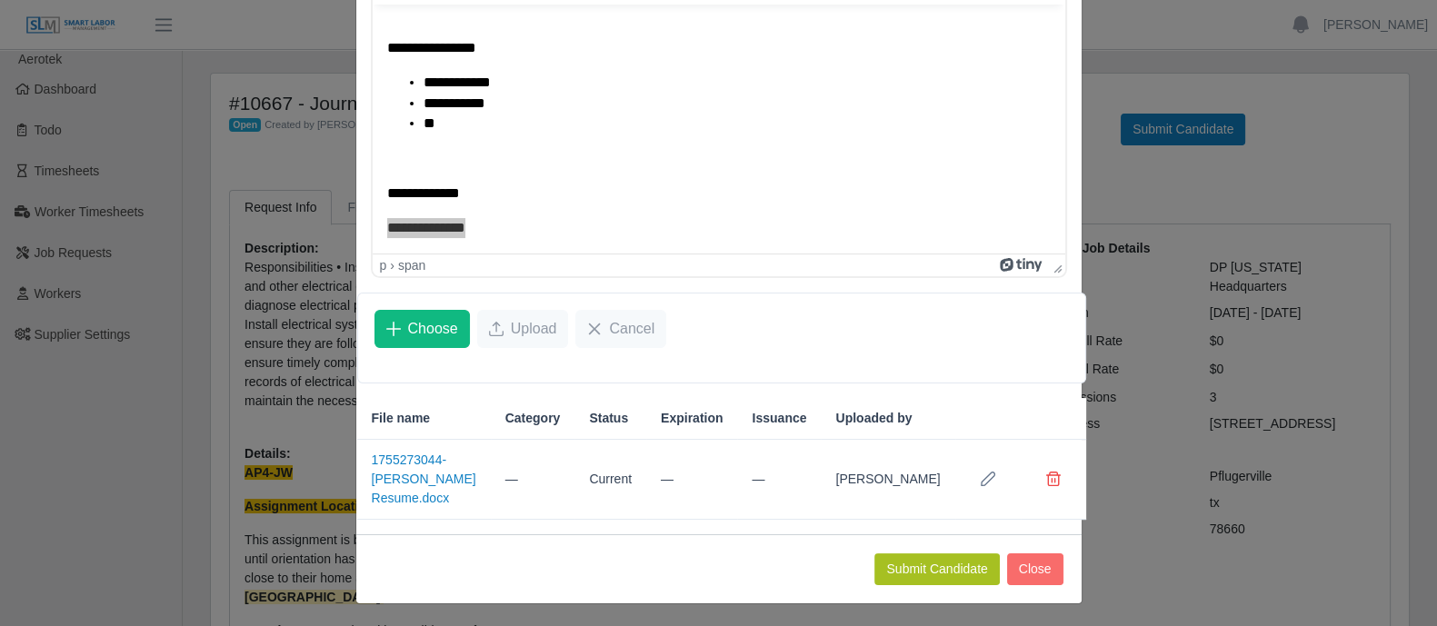  I want to click on button: Close, so click(1035, 569).